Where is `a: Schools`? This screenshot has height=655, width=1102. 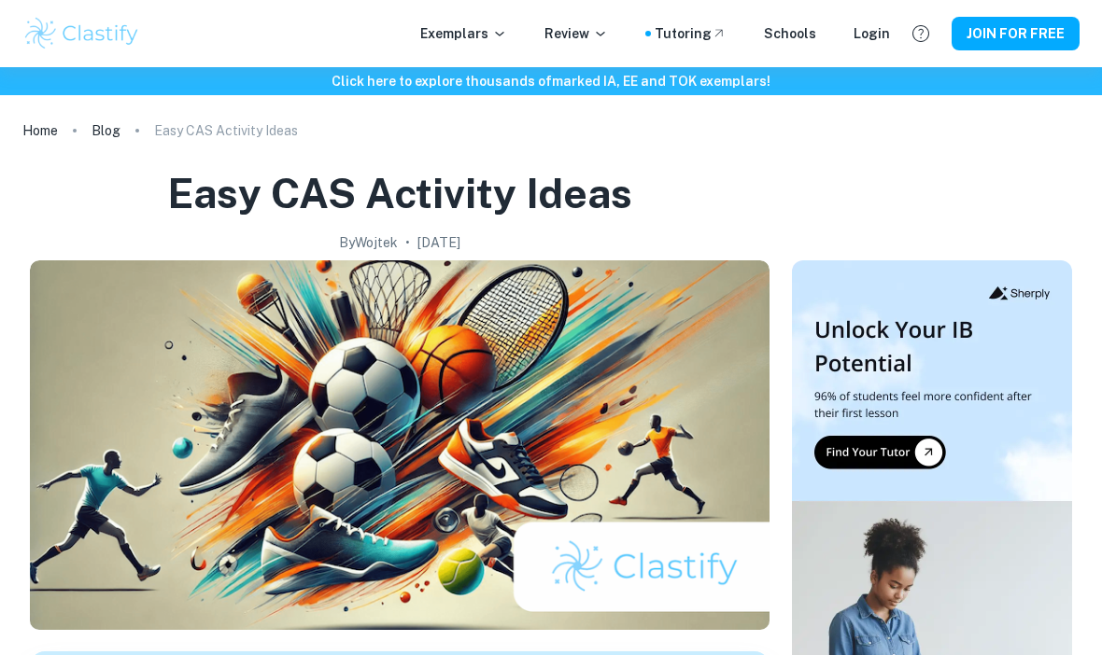 a: Schools is located at coordinates (790, 34).